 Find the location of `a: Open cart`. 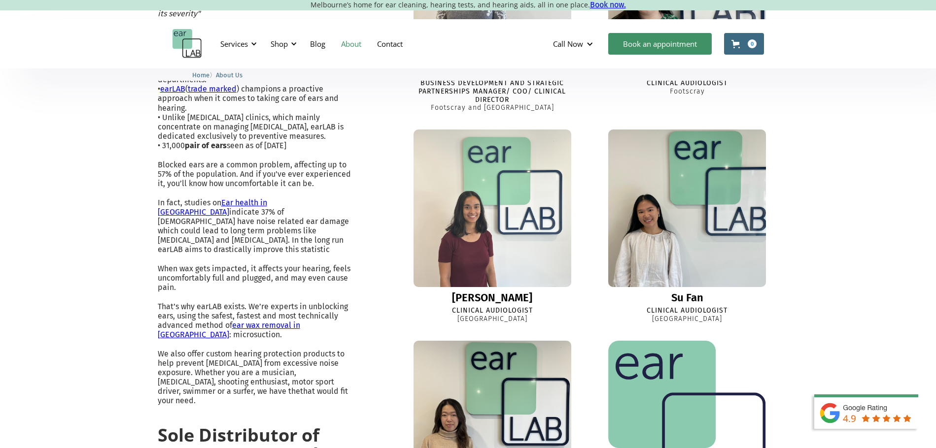

a: Open cart is located at coordinates (744, 44).